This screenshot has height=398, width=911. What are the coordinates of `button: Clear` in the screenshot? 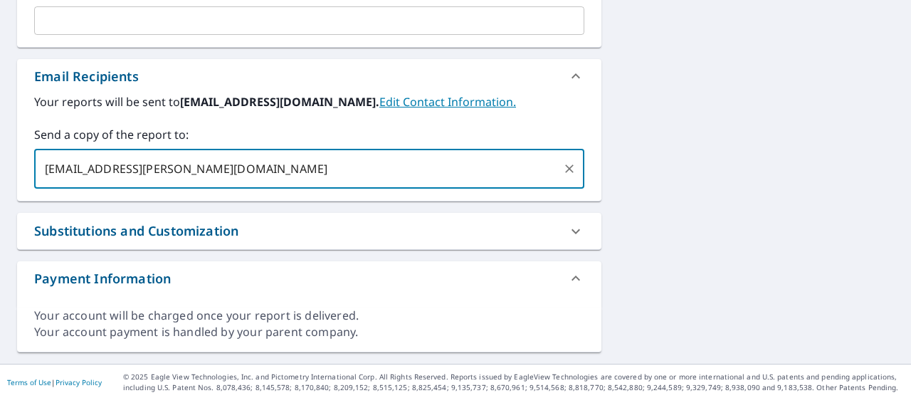 It's located at (570, 169).